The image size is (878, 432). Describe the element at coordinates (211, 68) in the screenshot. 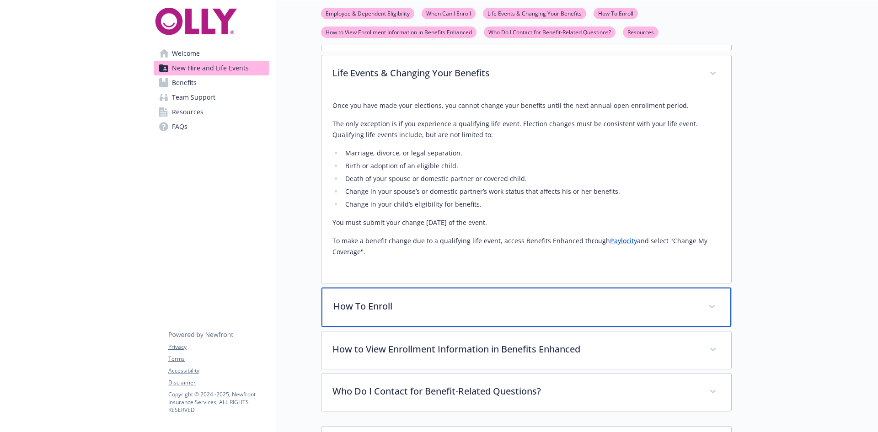

I see `a: New Hire and Life Events` at that location.